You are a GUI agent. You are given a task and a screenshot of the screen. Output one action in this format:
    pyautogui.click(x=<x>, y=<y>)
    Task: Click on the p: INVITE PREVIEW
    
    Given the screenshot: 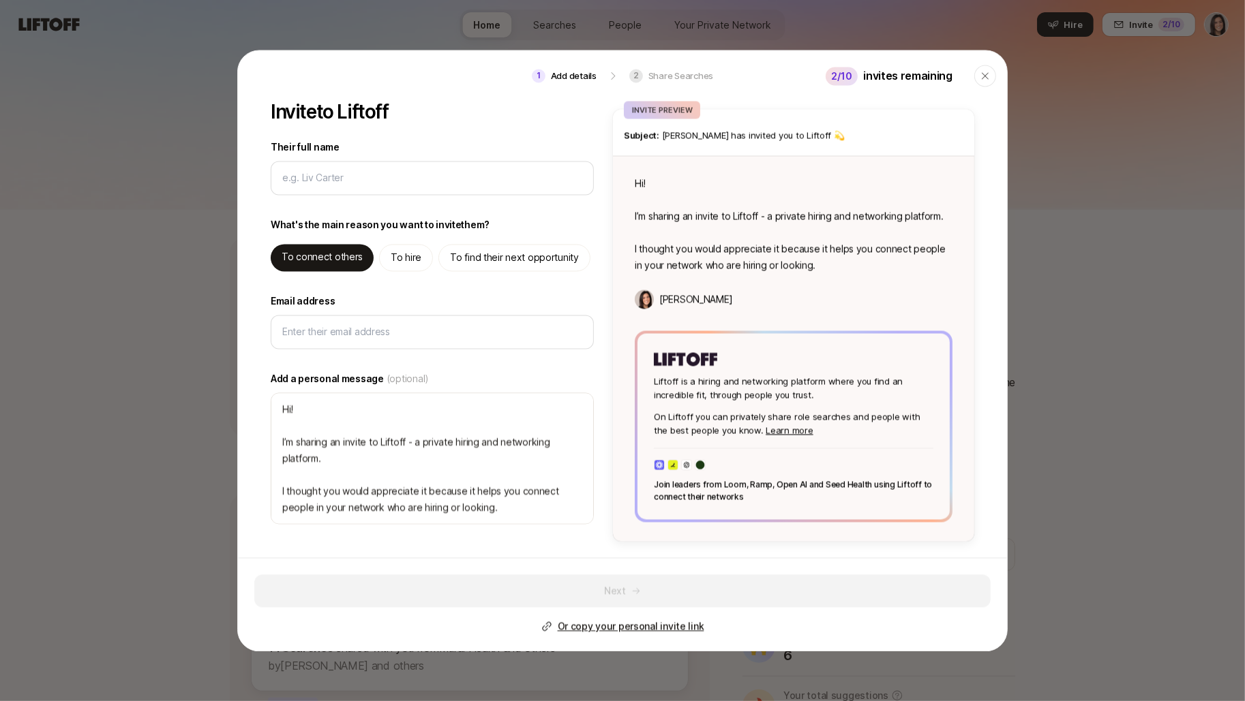 What is the action you would take?
    pyautogui.click(x=662, y=110)
    